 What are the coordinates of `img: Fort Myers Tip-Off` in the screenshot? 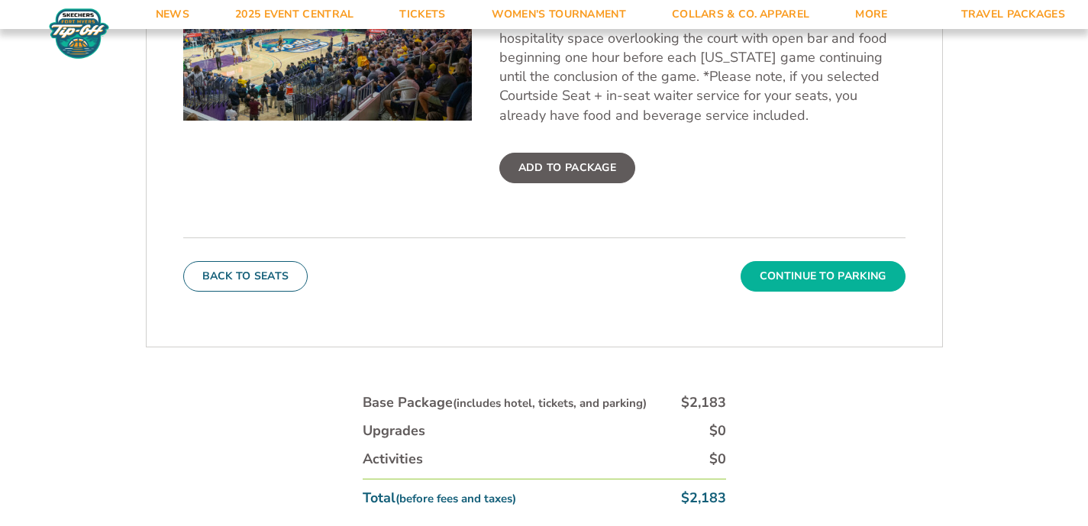 It's located at (79, 34).